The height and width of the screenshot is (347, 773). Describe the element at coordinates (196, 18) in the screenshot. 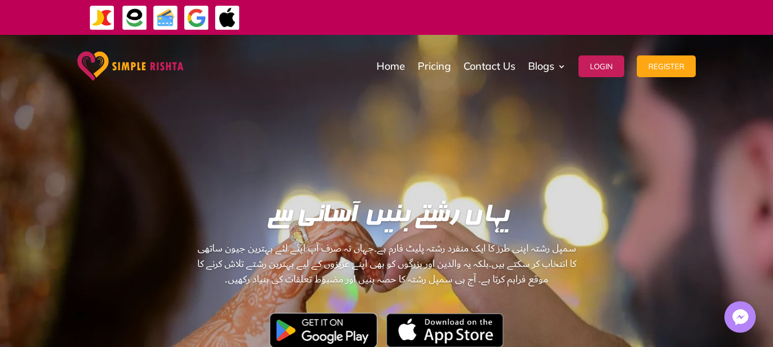

I see `img: GooglePay-icon` at that location.